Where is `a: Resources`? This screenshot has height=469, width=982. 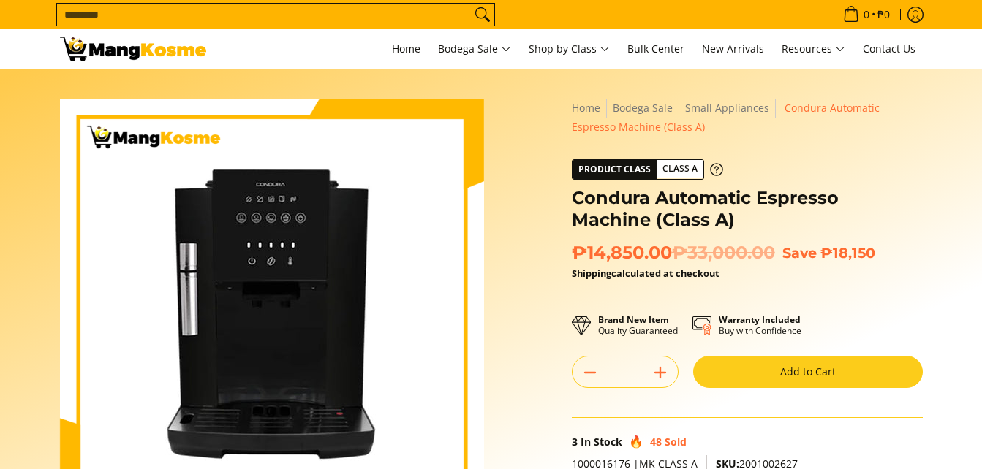
a: Resources is located at coordinates (813, 49).